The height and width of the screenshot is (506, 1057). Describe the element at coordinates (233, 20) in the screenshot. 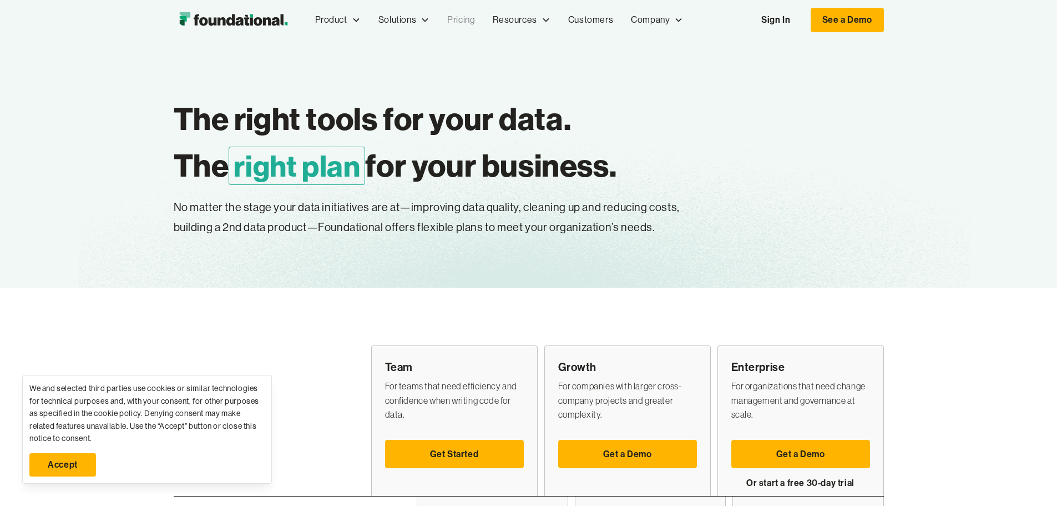

I see `a: home` at that location.